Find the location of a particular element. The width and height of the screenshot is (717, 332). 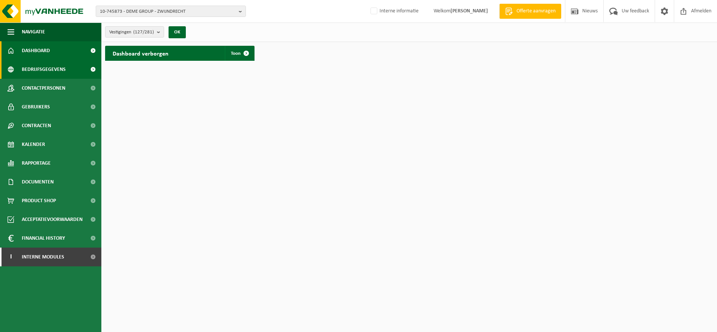

span: Kalender is located at coordinates (33, 145).